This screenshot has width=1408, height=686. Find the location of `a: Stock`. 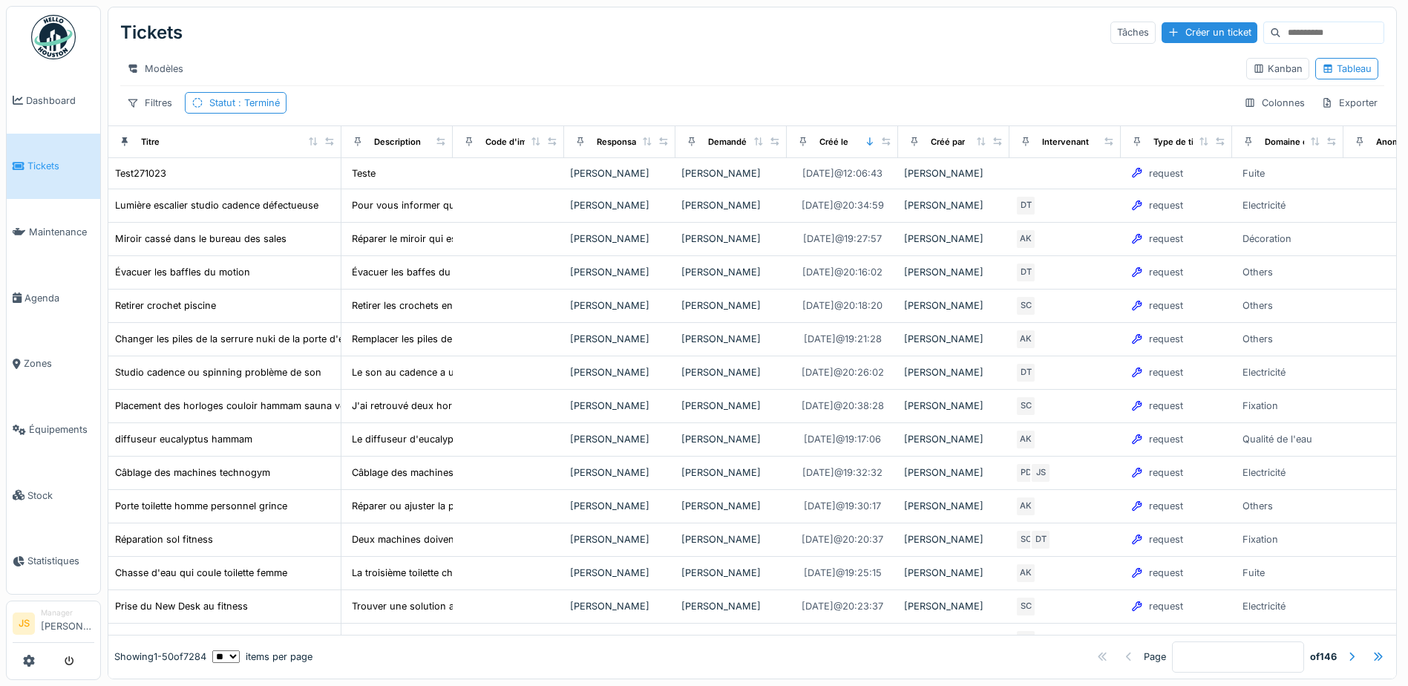

a: Stock is located at coordinates (53, 495).